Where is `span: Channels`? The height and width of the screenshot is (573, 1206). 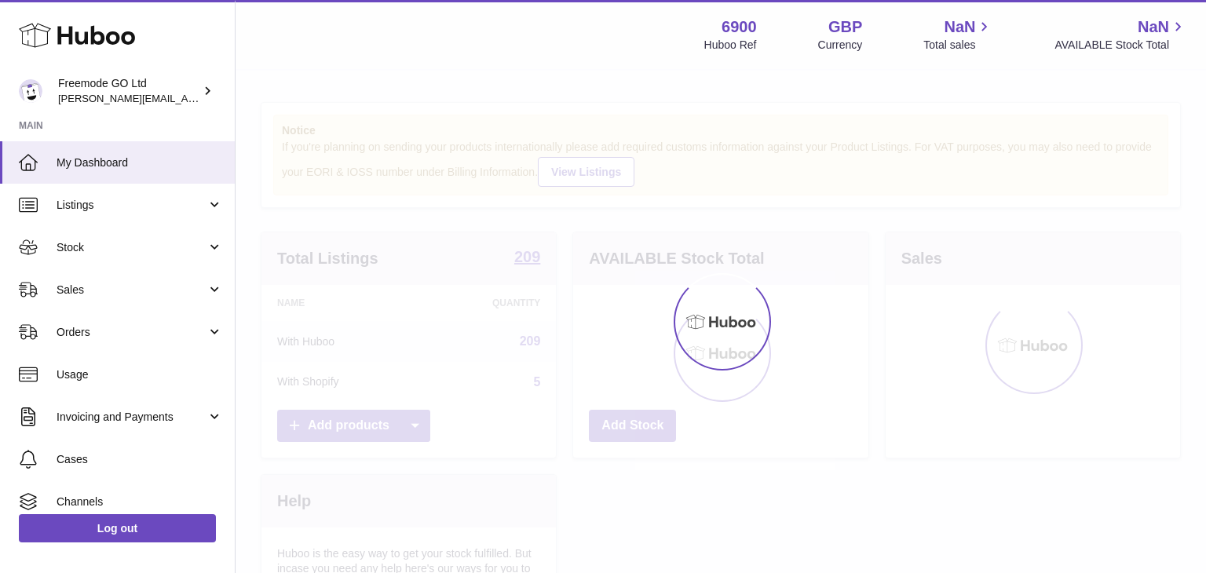 span: Channels is located at coordinates (140, 502).